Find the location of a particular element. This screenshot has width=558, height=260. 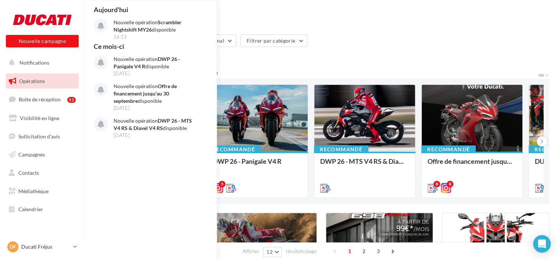

div: 52 is located at coordinates (71, 100).